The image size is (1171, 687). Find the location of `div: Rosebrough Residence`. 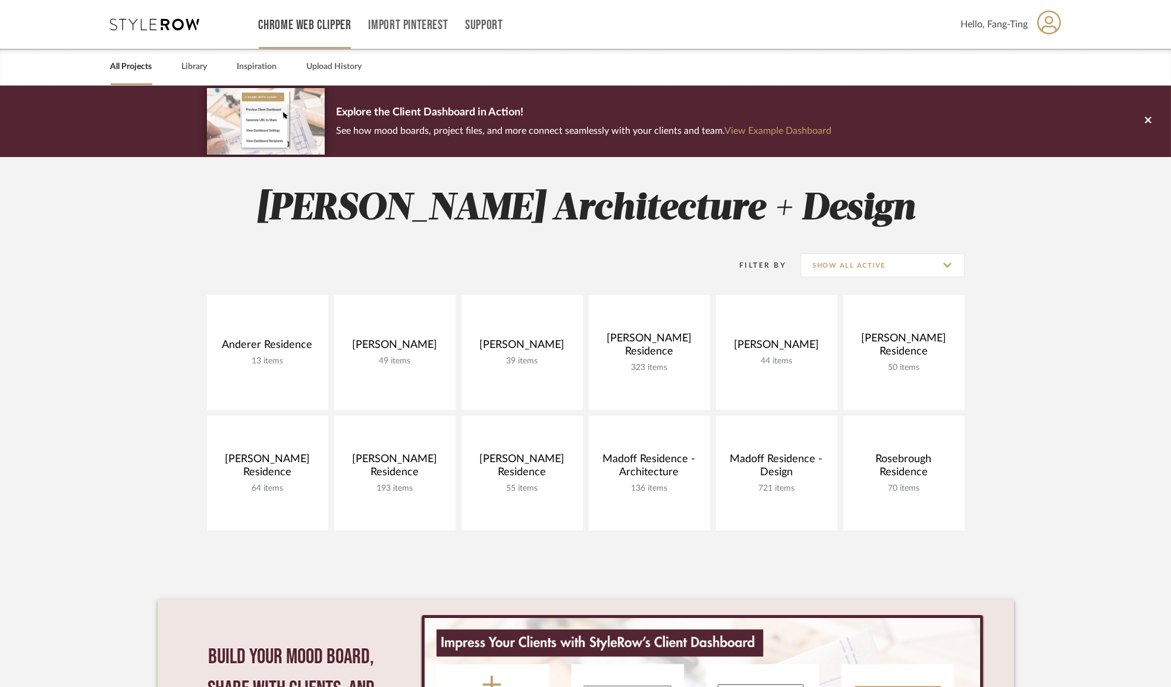

div: Rosebrough Residence is located at coordinates (904, 468).